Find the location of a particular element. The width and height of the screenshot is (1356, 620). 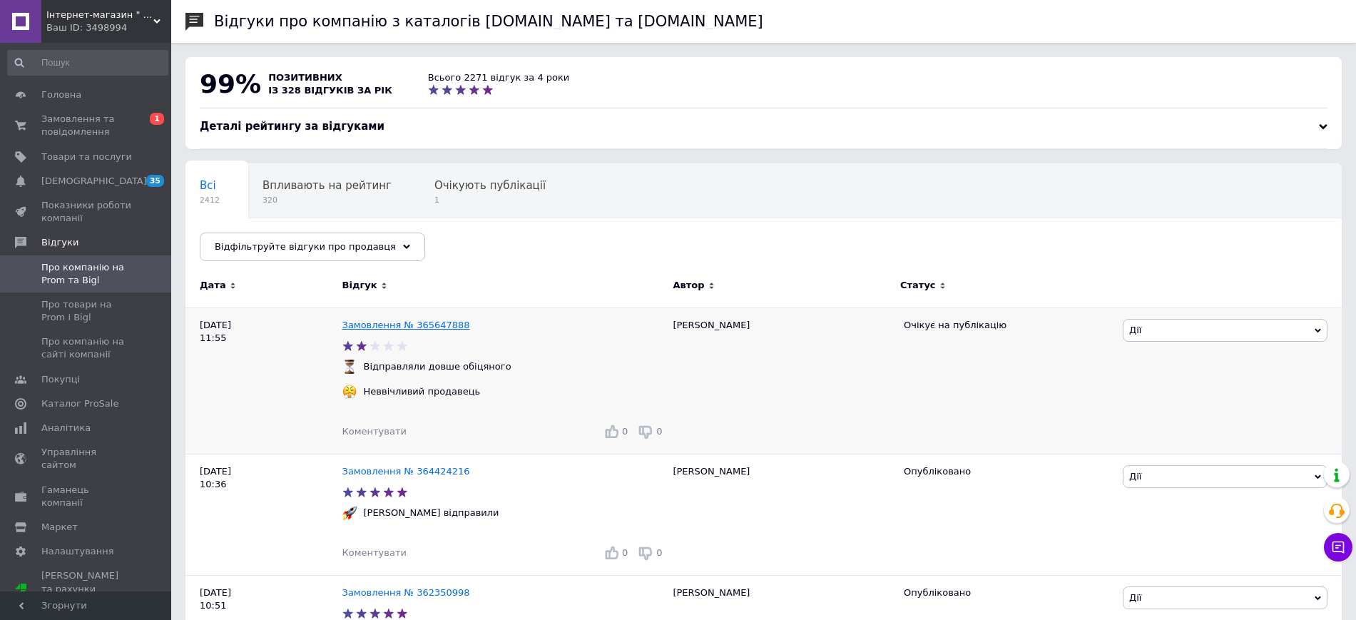

span: із 328 відгуків за рік is located at coordinates (330, 90).